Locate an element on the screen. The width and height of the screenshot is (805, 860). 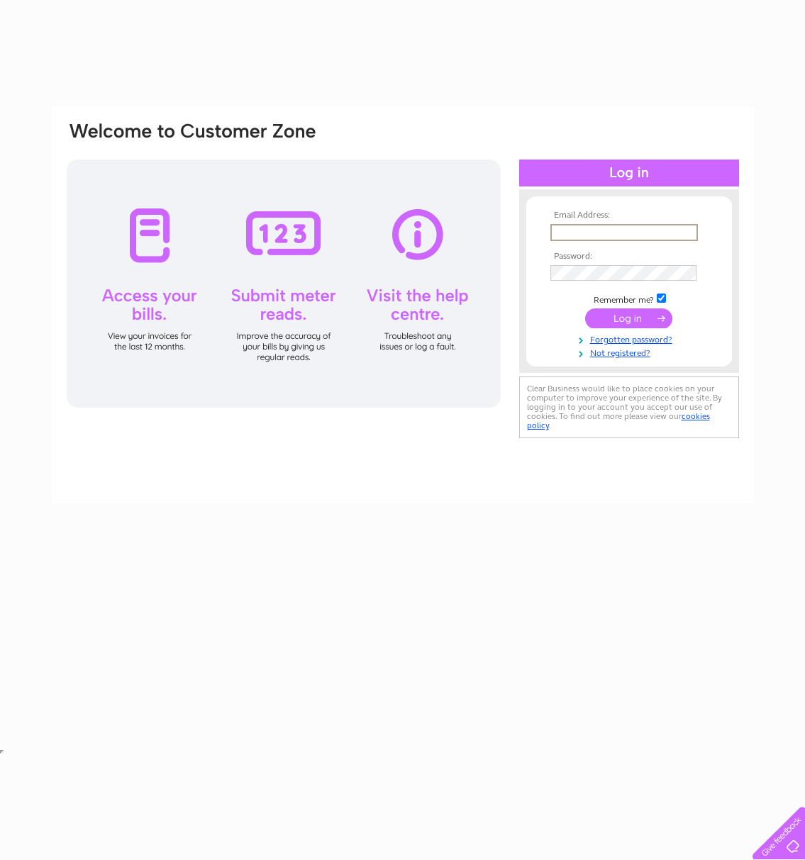
td: Remember me? is located at coordinates (629, 299).